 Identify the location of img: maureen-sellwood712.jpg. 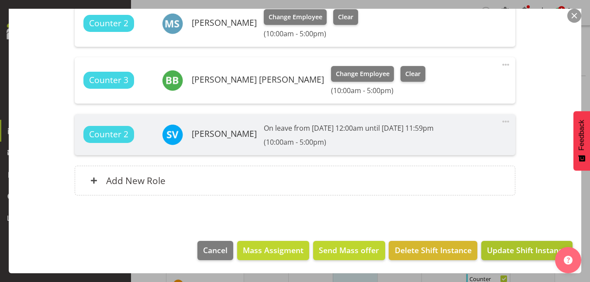
(173, 24).